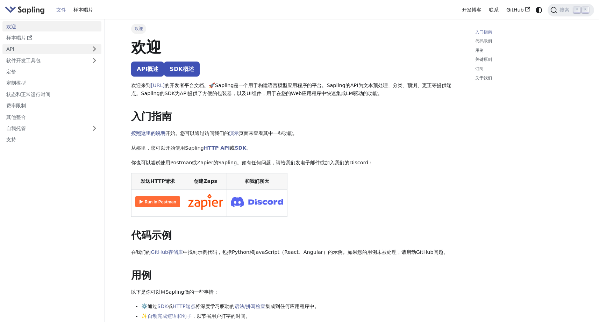  What do you see at coordinates (52, 83) in the screenshot?
I see `a: 定制模型` at bounding box center [52, 83].